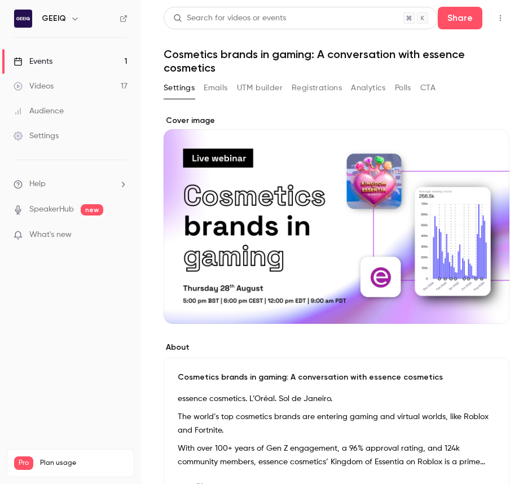 Image resolution: width=532 pixels, height=484 pixels. What do you see at coordinates (71, 184) in the screenshot?
I see `li: help-dropdown-opener` at bounding box center [71, 184].